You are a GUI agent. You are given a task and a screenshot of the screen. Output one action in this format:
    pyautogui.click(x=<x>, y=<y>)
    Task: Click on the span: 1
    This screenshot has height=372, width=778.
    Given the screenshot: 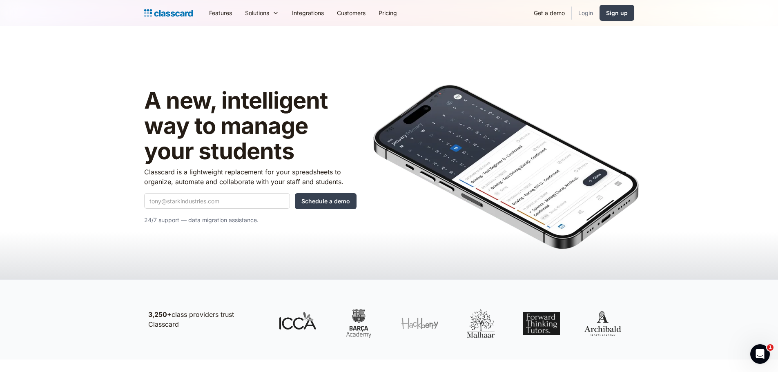 What is the action you would take?
    pyautogui.click(x=770, y=348)
    